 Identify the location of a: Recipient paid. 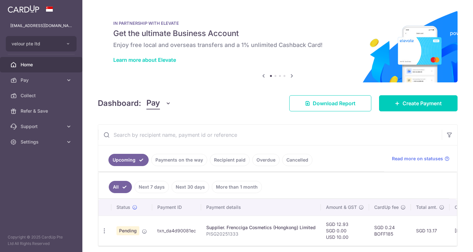
(230, 160).